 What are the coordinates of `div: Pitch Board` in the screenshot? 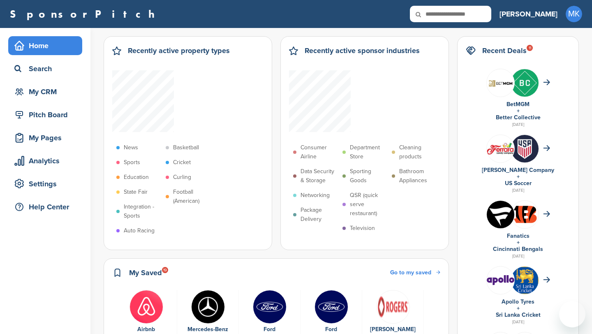 It's located at (47, 115).